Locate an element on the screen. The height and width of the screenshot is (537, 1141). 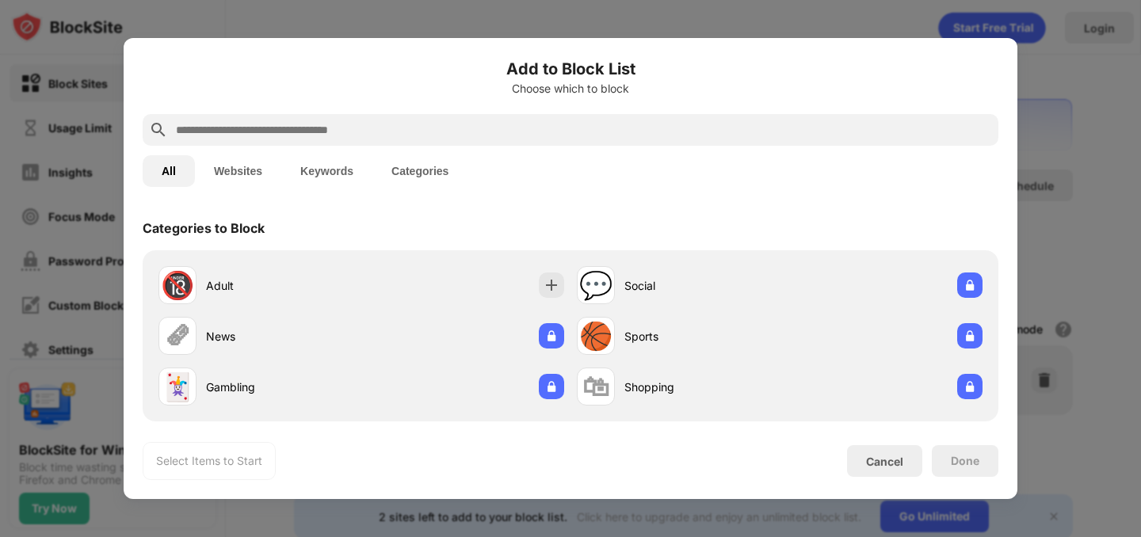
div: News is located at coordinates (284, 336).